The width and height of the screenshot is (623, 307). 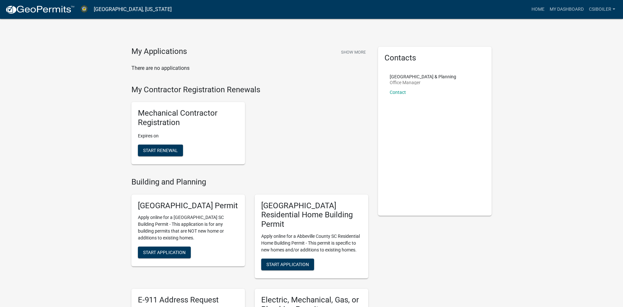 I want to click on a: CSIboiler, so click(x=602, y=9).